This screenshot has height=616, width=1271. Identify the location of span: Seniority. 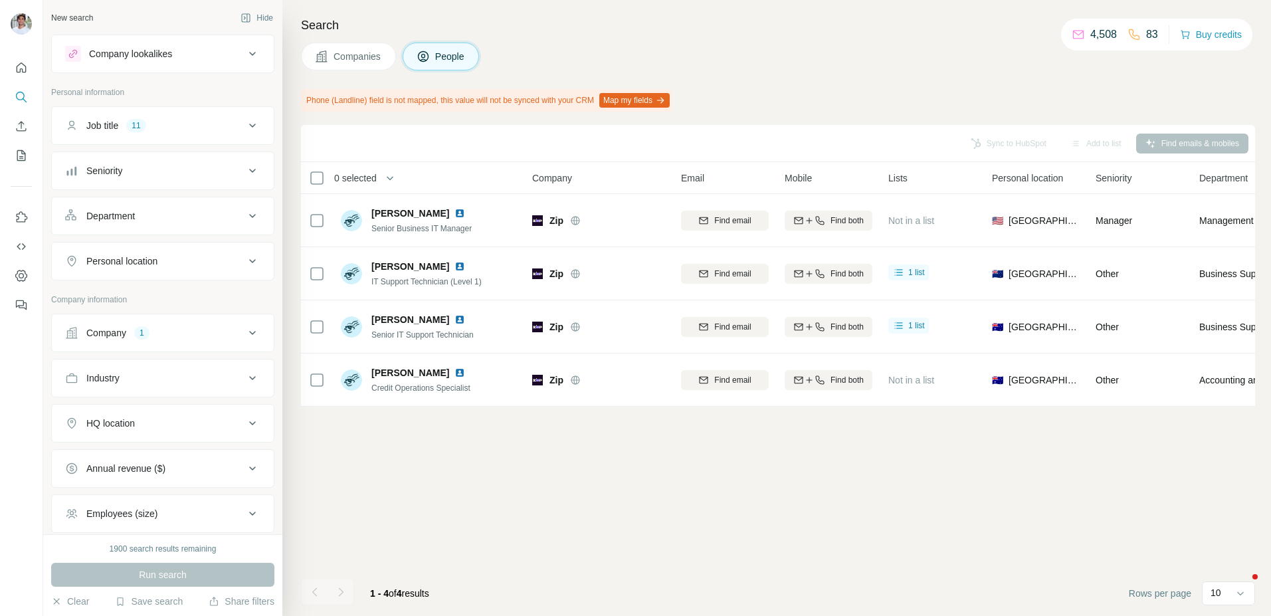
(1114, 178).